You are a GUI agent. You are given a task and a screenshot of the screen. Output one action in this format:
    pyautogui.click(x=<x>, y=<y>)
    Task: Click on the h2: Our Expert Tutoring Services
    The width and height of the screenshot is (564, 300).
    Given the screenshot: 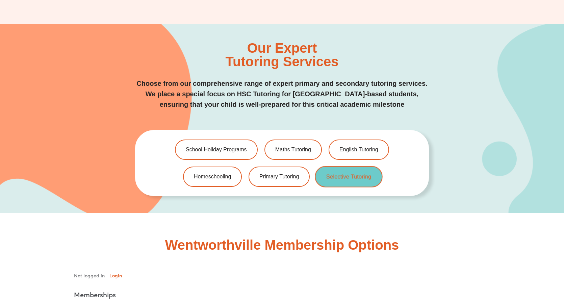 What is the action you would take?
    pyautogui.click(x=282, y=55)
    